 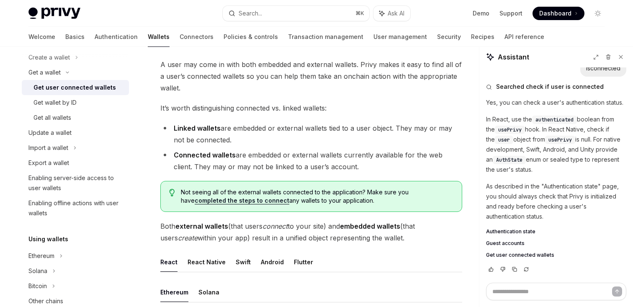 I want to click on span: Dashboard, so click(x=555, y=13).